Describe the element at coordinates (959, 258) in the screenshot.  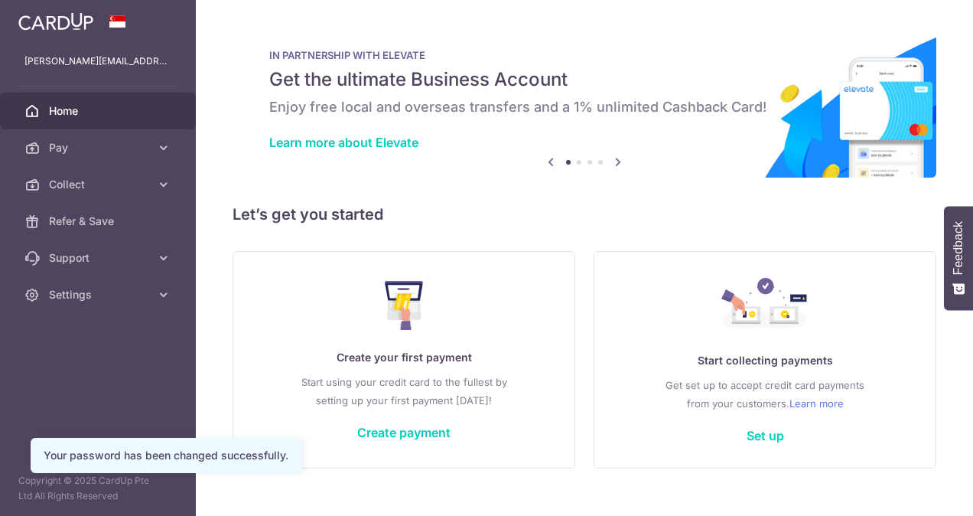
I see `button: Feedback - Show survey` at that location.